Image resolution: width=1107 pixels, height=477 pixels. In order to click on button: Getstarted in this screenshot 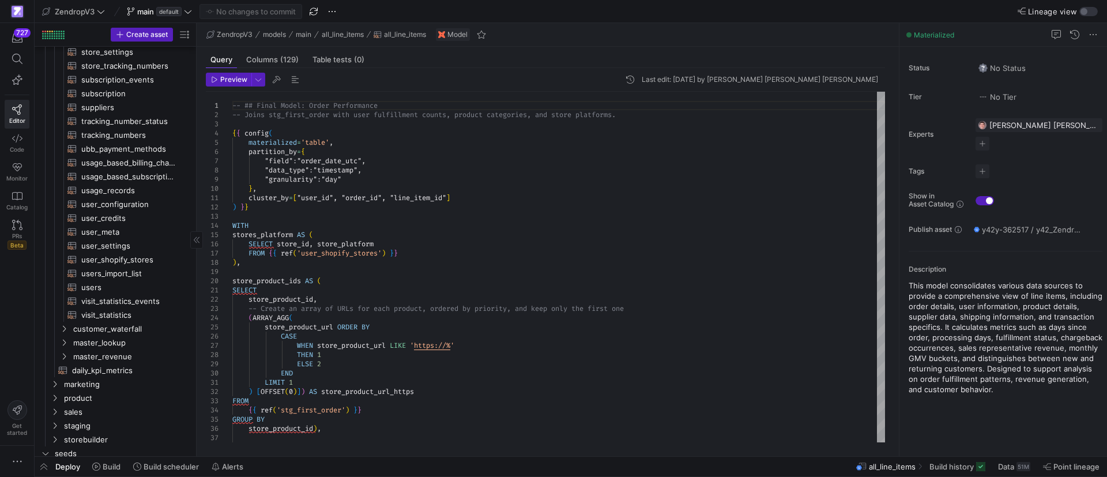, I will do `click(17, 418)`.